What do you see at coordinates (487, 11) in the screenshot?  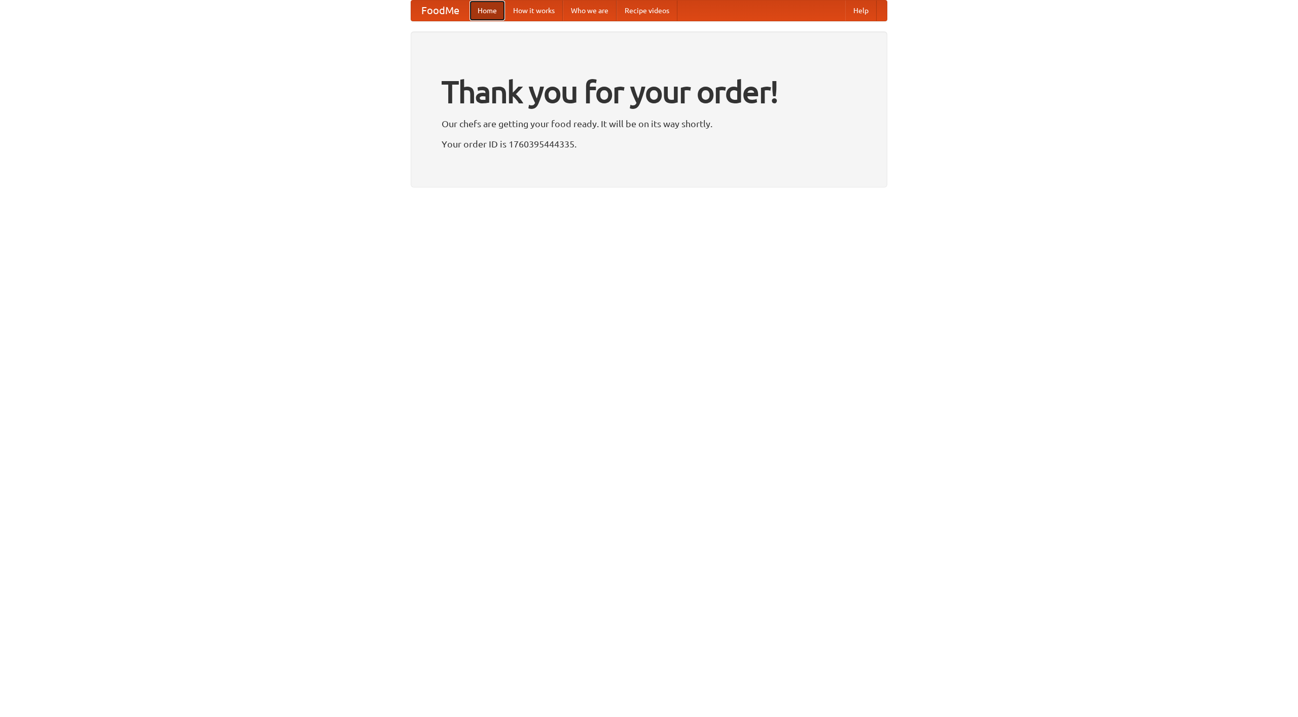 I see `a: Home` at bounding box center [487, 11].